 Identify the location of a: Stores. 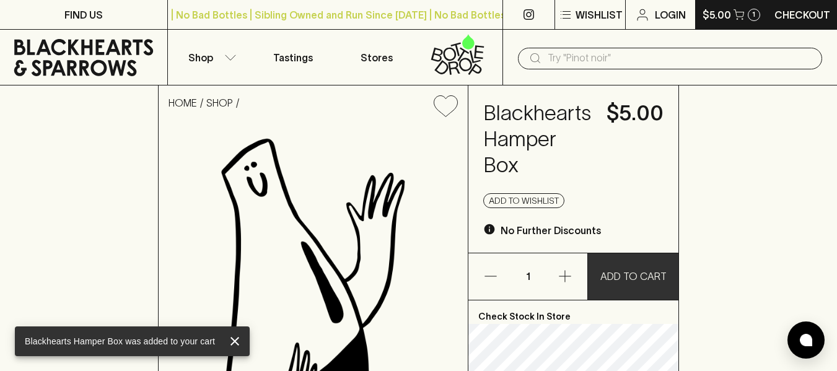
(377, 57).